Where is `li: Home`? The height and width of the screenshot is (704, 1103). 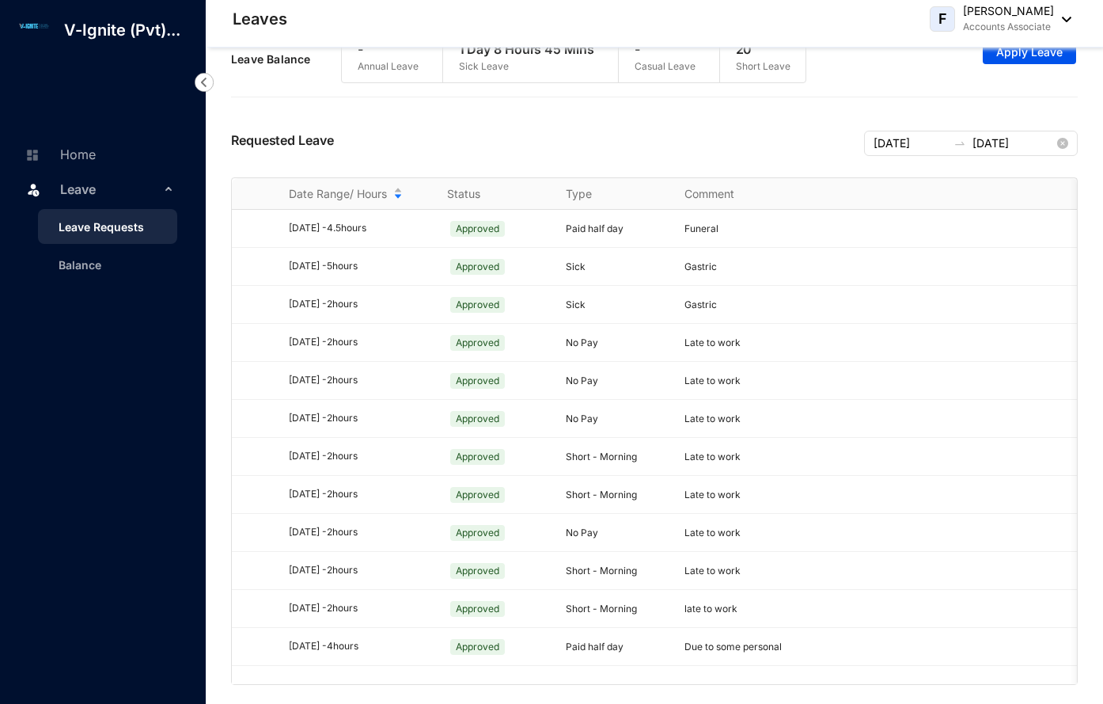
li: Home is located at coordinates (100, 154).